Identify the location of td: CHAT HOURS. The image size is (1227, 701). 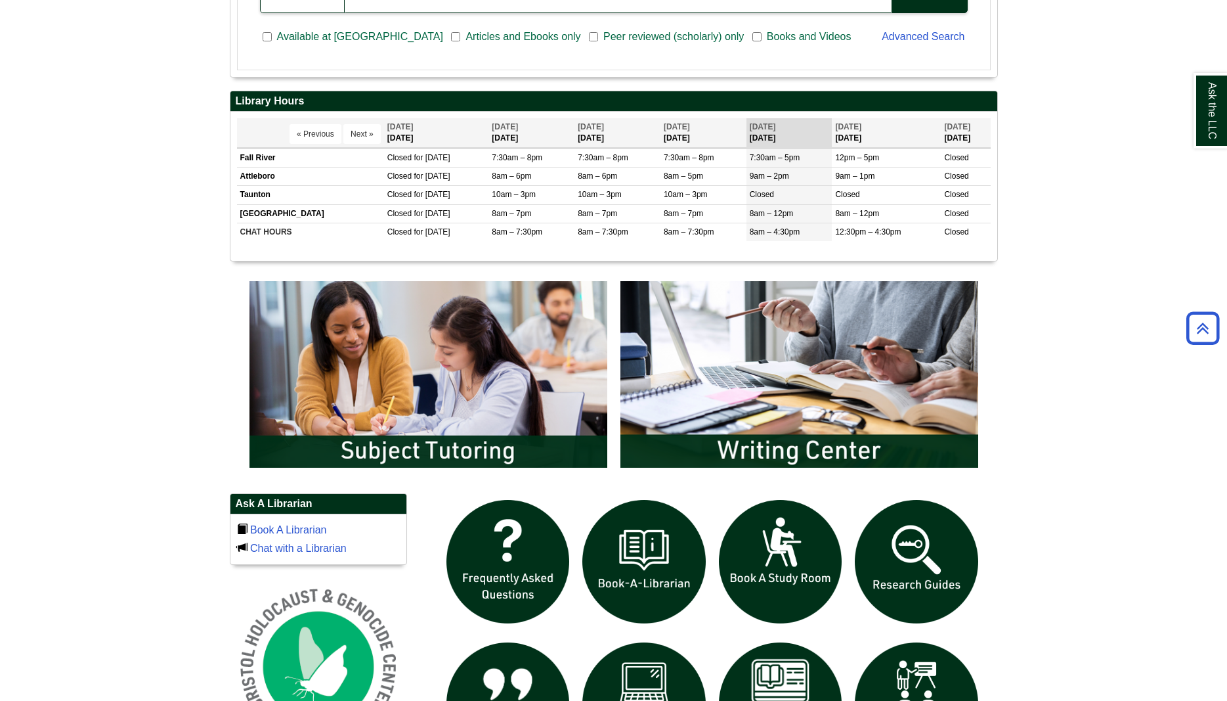
(311, 232).